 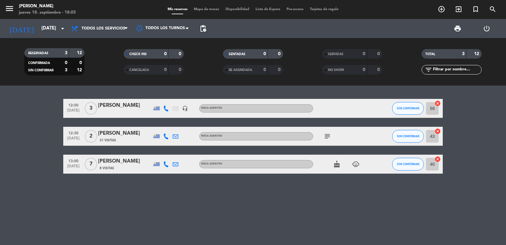 What do you see at coordinates (324, 9) in the screenshot?
I see `span: Tarjetas de regalo` at bounding box center [324, 9].